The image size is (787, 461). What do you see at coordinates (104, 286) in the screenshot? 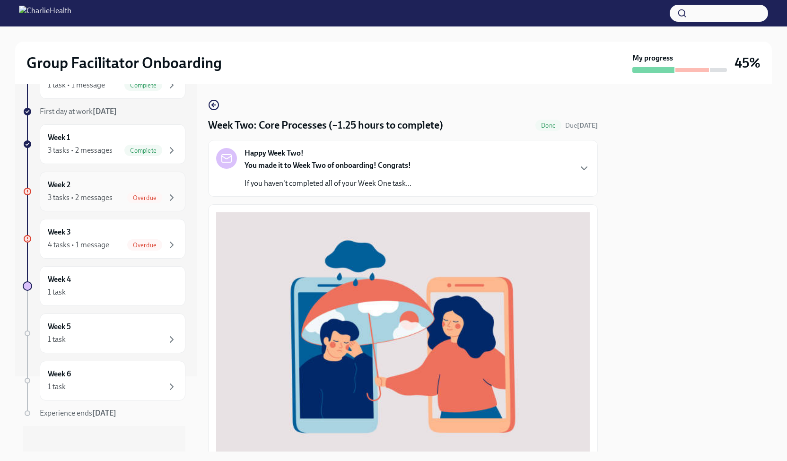
I see `a: Week 41 task` at bounding box center [104, 286].